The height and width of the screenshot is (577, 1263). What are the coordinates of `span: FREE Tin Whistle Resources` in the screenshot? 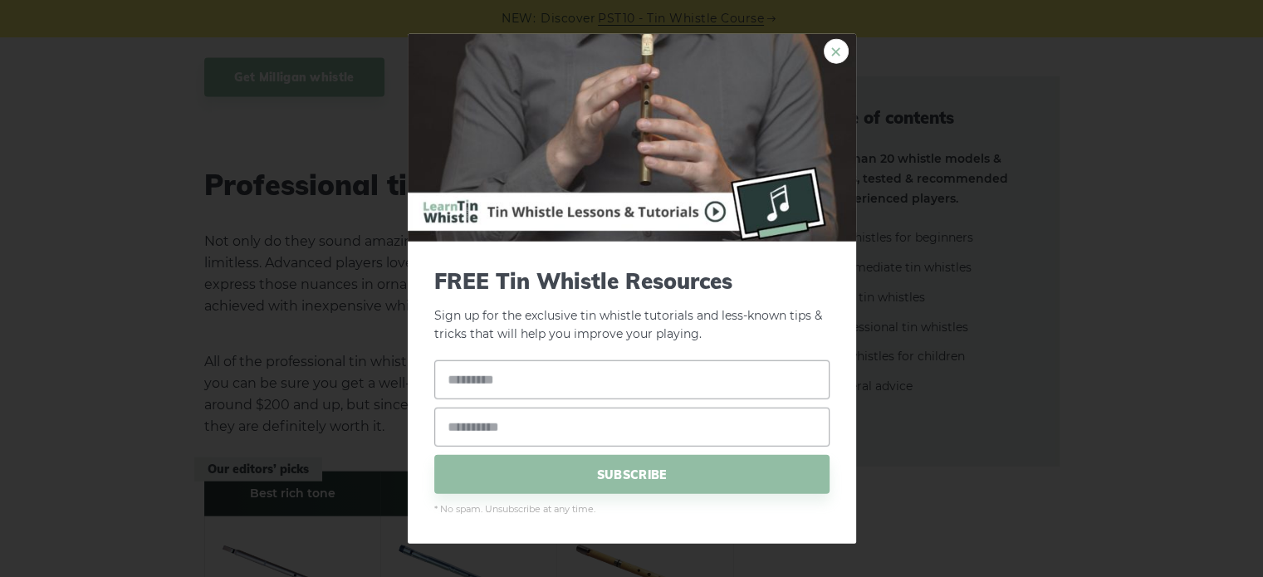 It's located at (632, 280).